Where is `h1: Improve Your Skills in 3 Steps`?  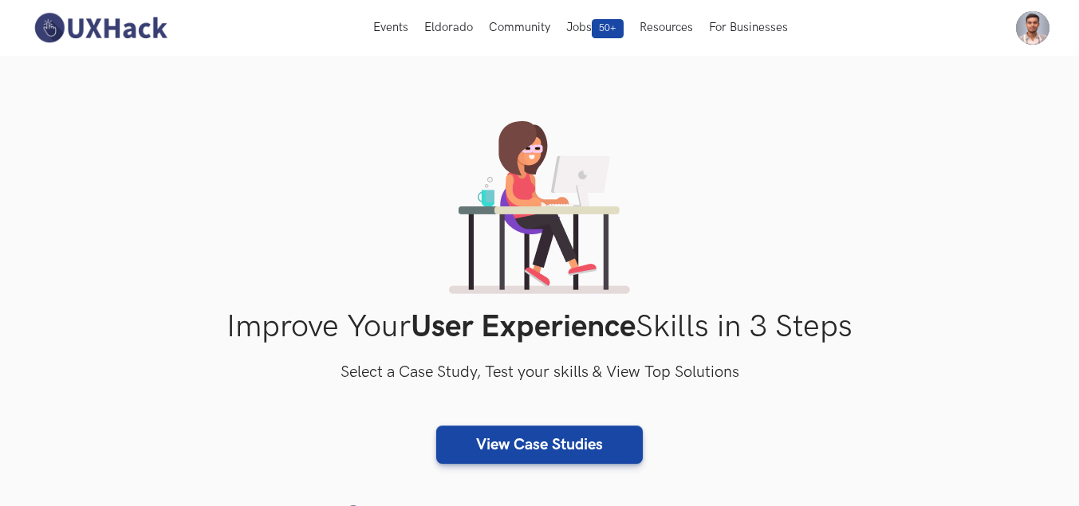
h1: Improve Your Skills in 3 Steps is located at coordinates (540, 327).